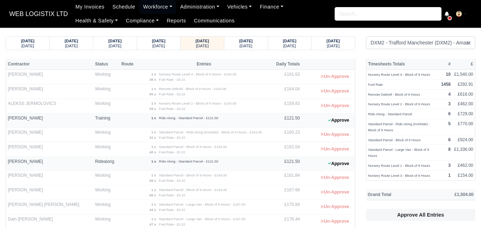  What do you see at coordinates (388, 14) in the screenshot?
I see `input: Search...` at bounding box center [388, 14].